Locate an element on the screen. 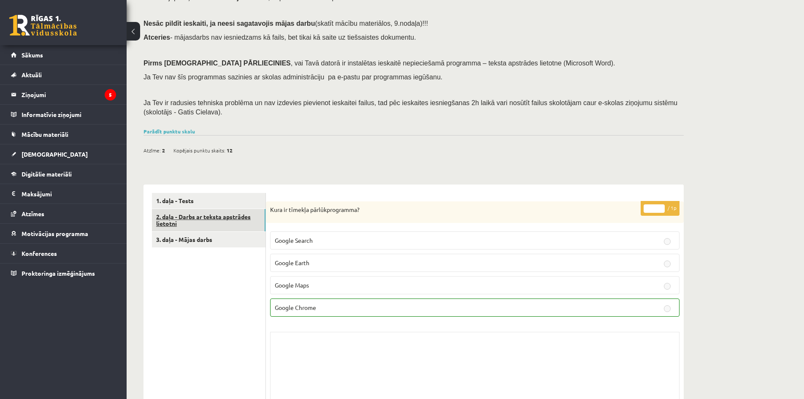 Image resolution: width=804 pixels, height=399 pixels. span: Motivācijas programma is located at coordinates (55, 234).